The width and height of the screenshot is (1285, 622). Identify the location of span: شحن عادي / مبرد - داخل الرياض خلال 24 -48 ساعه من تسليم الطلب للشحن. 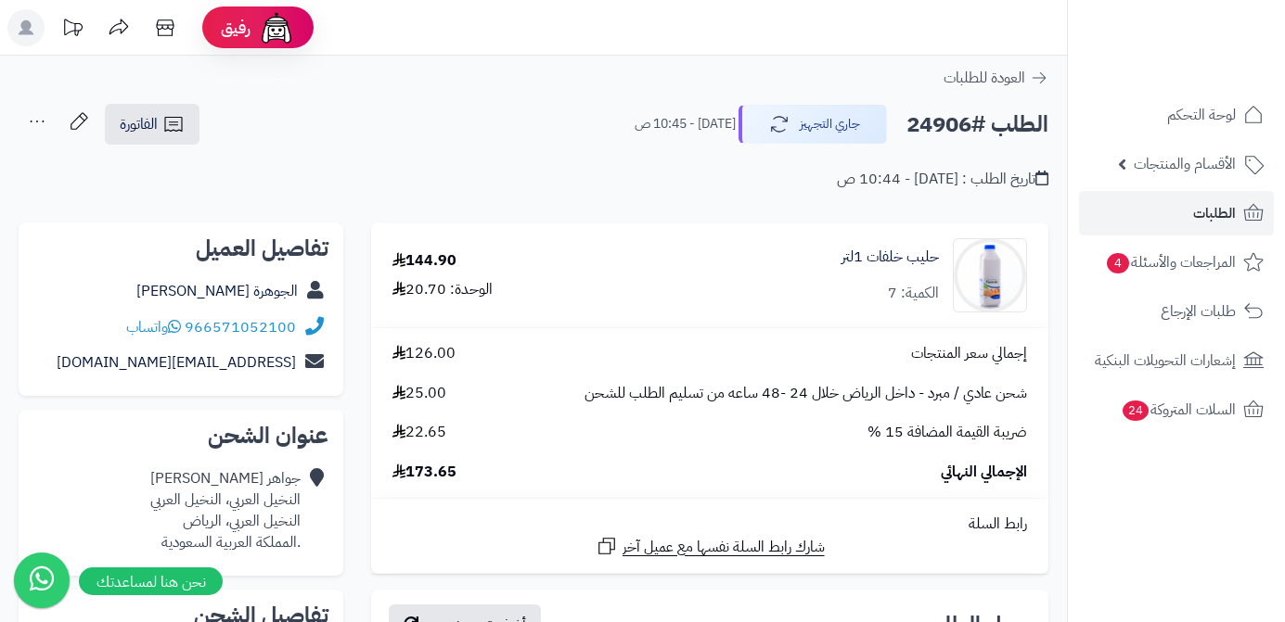
(805, 393).